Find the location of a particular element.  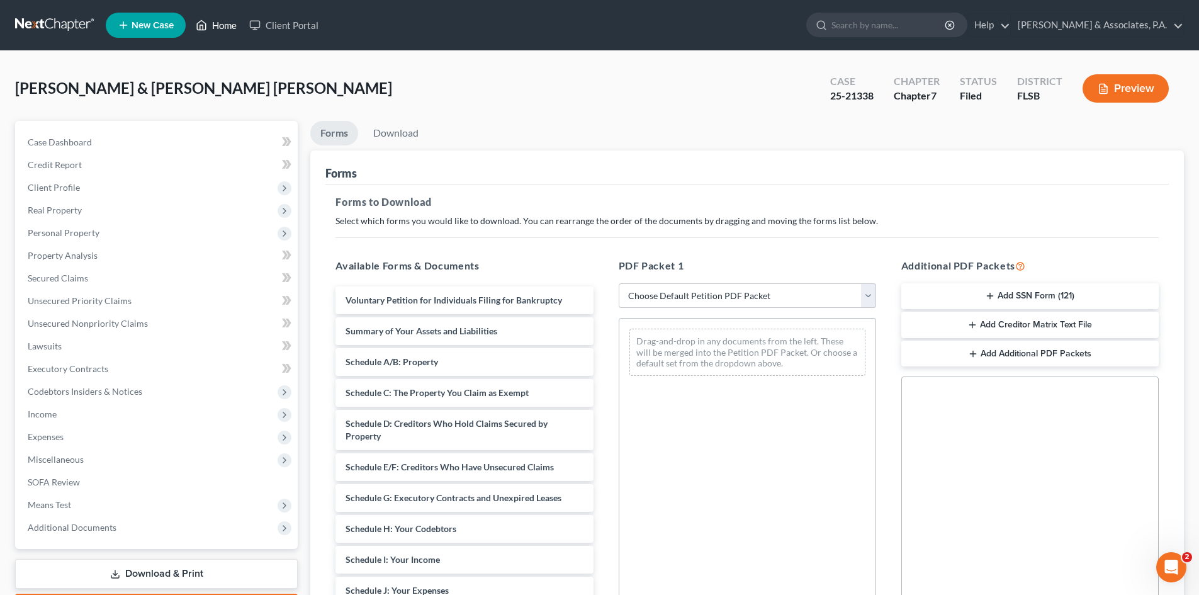

span: Schedule C: The Property You Claim as Exempt is located at coordinates (437, 392).